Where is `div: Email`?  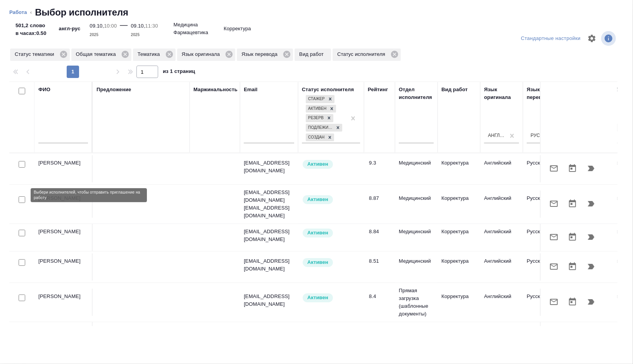 div: Email is located at coordinates (251, 90).